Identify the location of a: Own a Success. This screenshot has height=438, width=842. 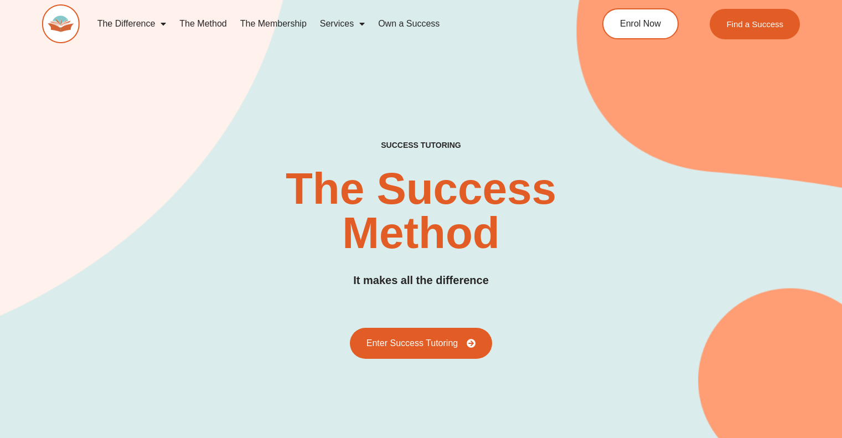
(408, 24).